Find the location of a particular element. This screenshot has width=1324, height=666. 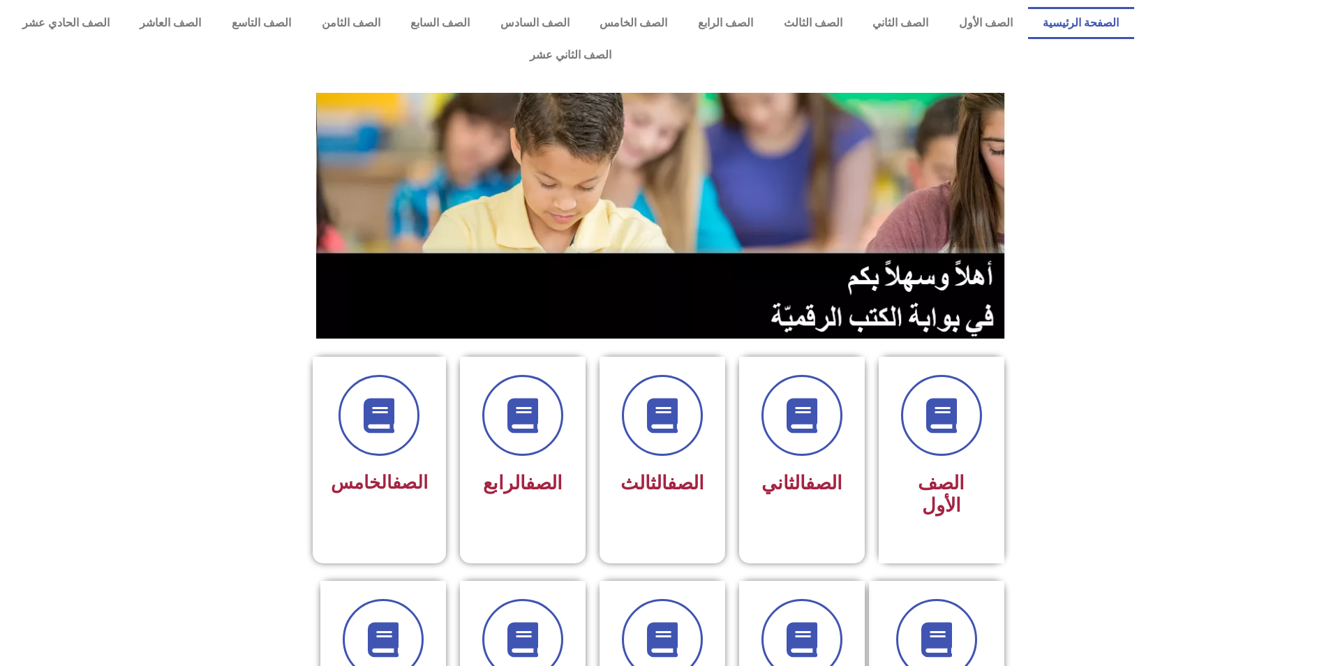

a: الصف الثاني عشر is located at coordinates (570, 55).